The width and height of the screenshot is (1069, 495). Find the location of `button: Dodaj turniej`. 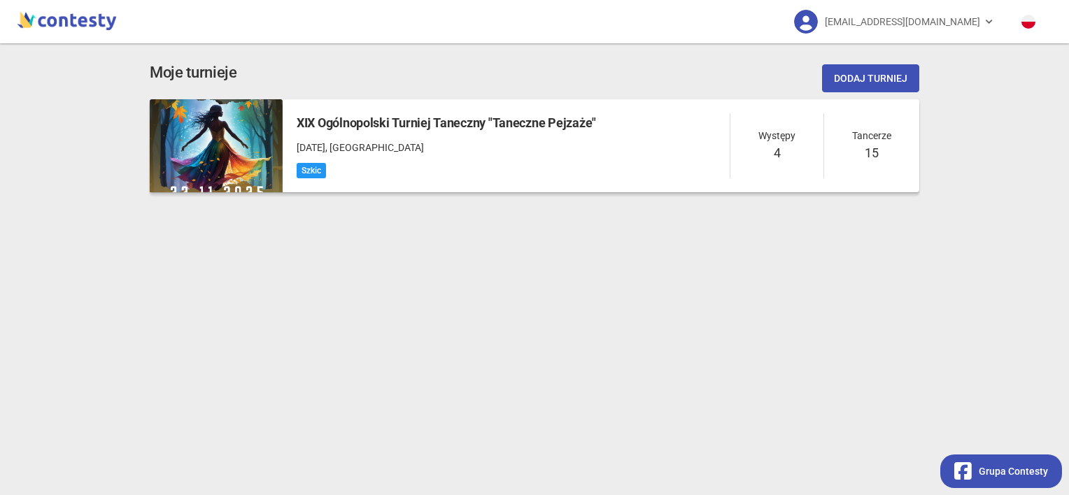

button: Dodaj turniej is located at coordinates (870, 78).